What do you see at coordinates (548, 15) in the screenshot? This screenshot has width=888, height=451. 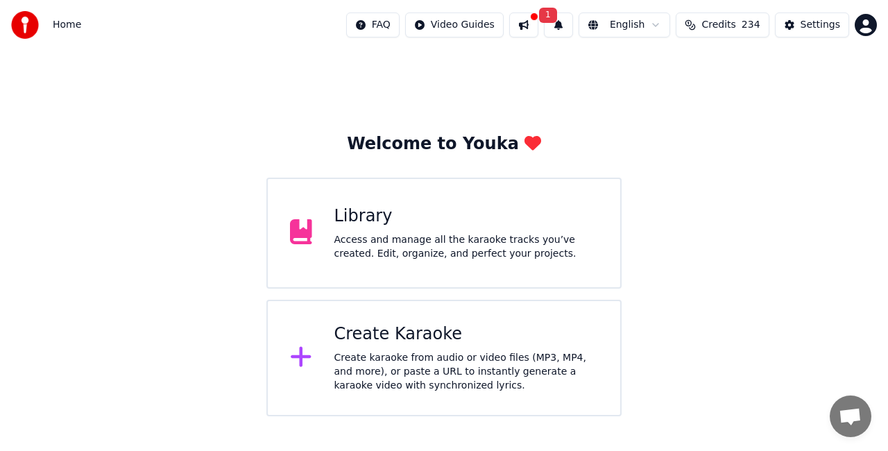 I see `span: 1` at bounding box center [548, 15].